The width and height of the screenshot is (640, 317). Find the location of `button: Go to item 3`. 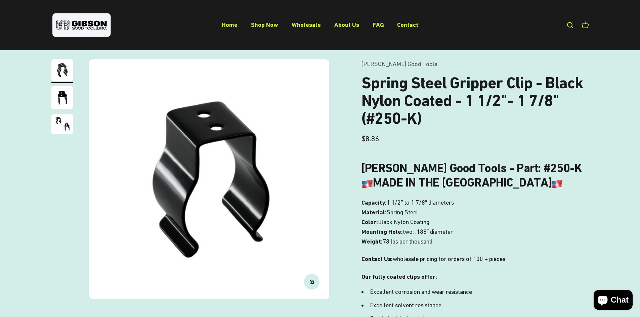

button: Go to item 3 is located at coordinates (62, 125).